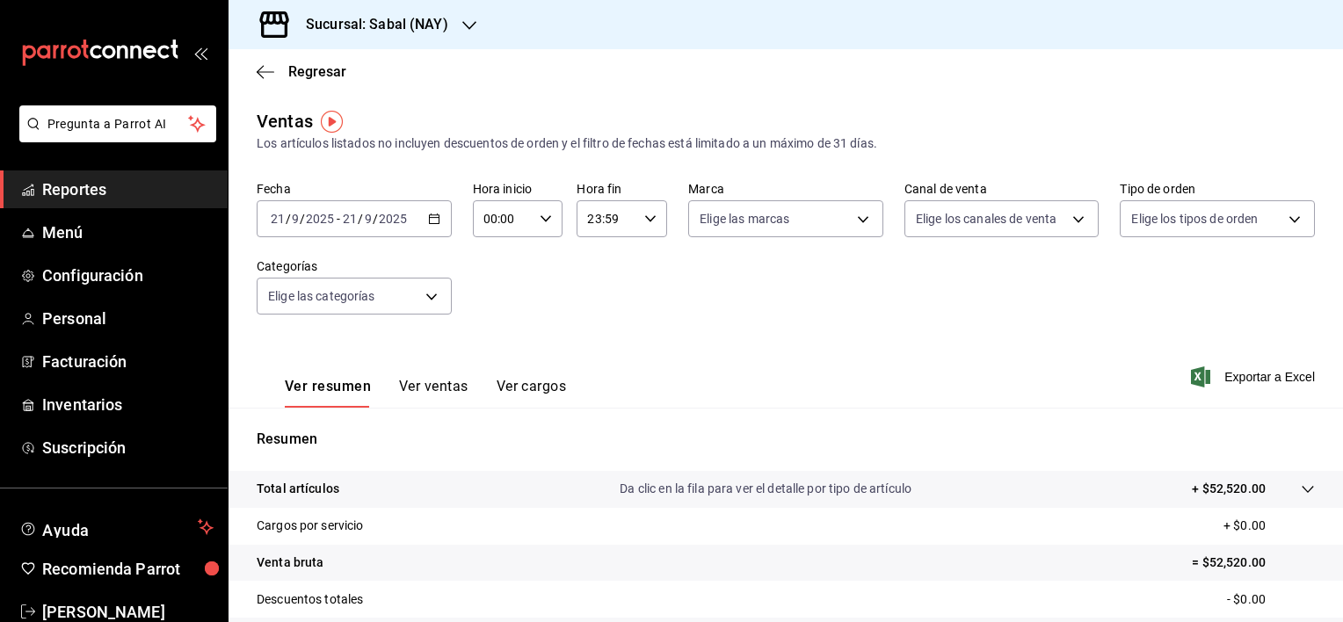 This screenshot has height=622, width=1343. What do you see at coordinates (425, 393) in the screenshot?
I see `div: navigation tabs` at bounding box center [425, 393].